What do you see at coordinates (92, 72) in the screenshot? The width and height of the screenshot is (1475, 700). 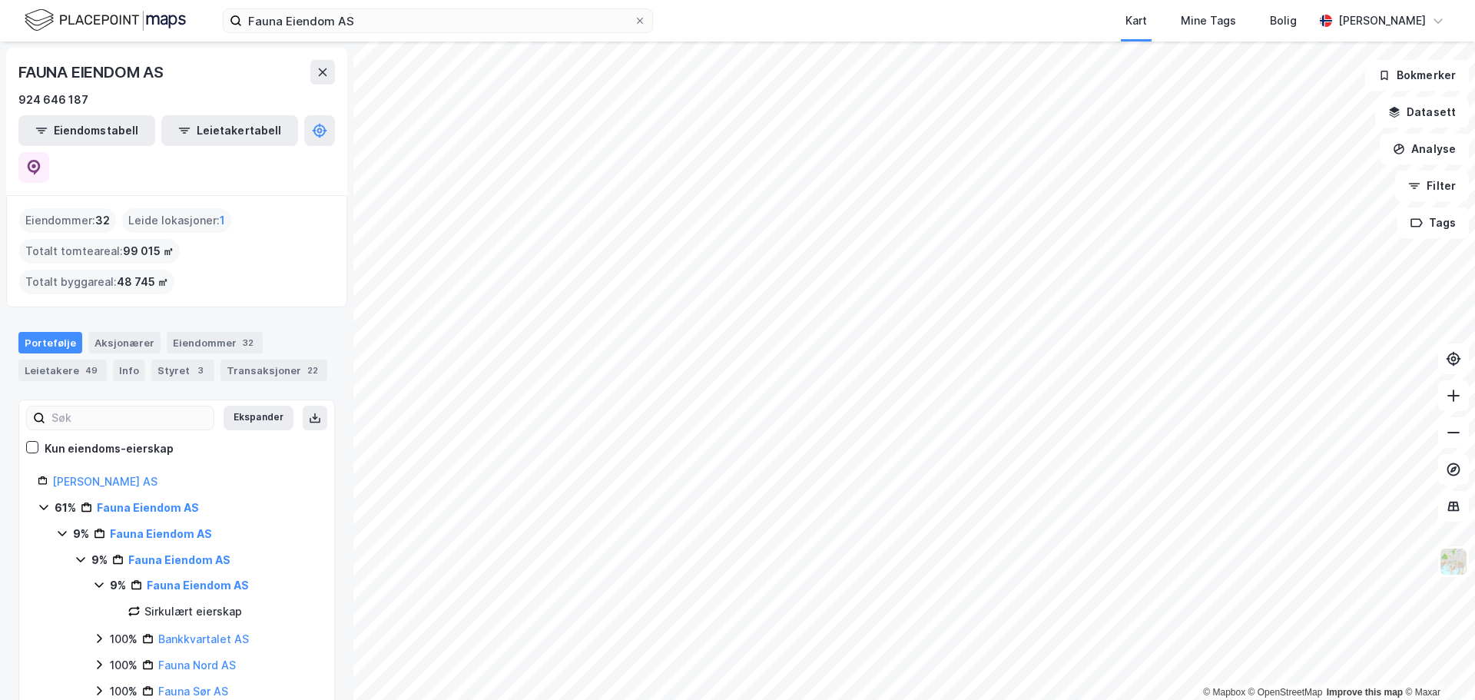 I see `div: FAUNA EIENDOM AS` at bounding box center [92, 72].